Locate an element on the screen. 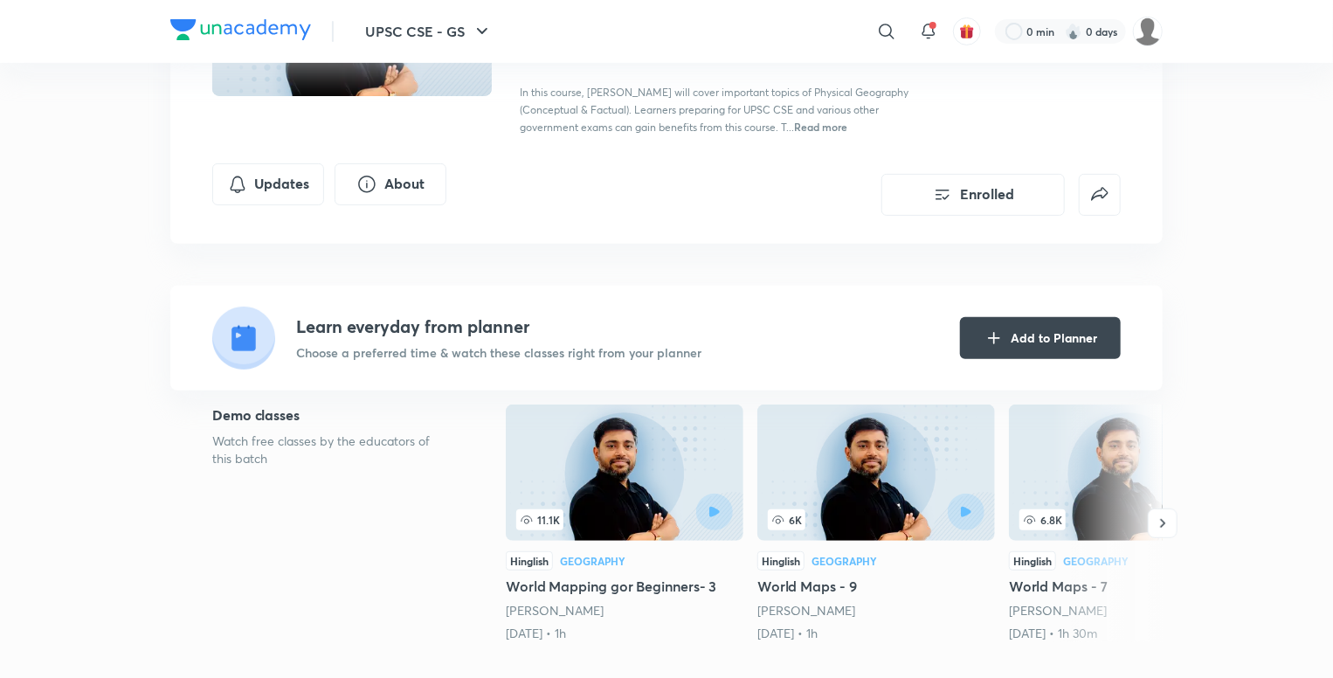 The width and height of the screenshot is (1333, 678). img: avatar is located at coordinates (967, 31).